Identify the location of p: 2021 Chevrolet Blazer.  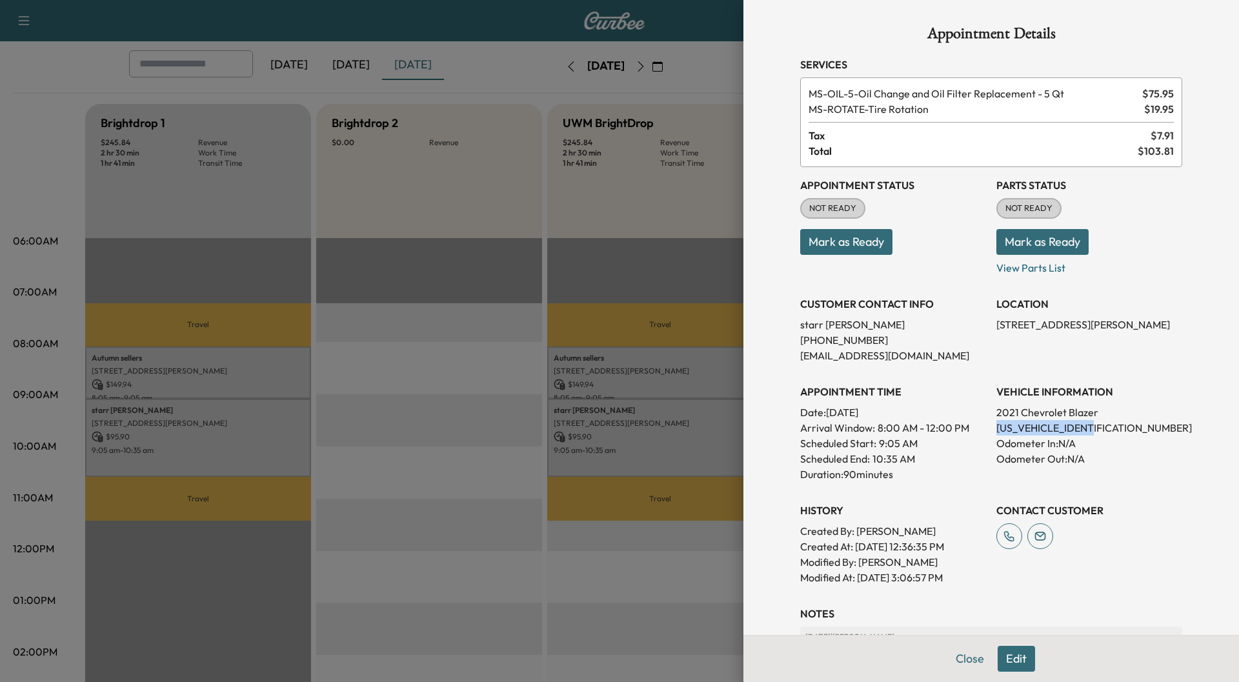
(1089, 412).